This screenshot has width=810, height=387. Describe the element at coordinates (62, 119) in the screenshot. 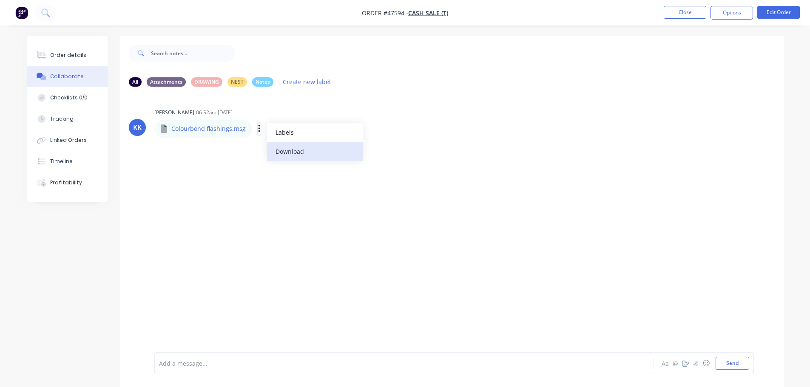

I see `div: Tracking` at that location.